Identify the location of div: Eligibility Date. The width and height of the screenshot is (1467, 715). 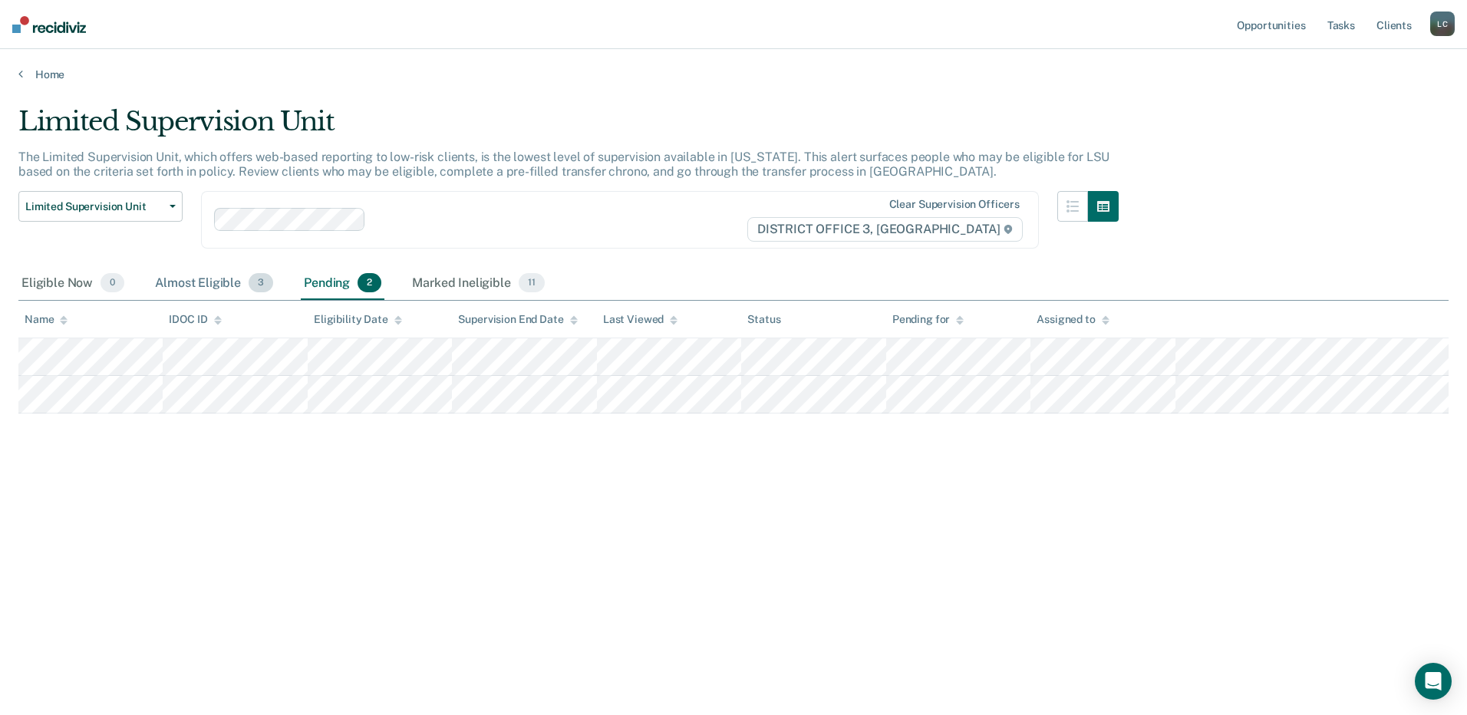
(357, 319).